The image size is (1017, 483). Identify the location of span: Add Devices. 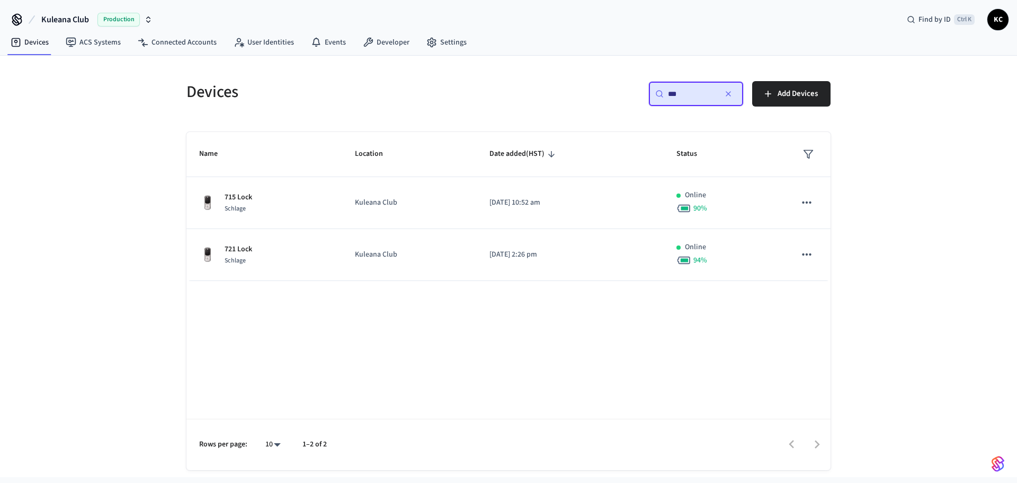
(798, 94).